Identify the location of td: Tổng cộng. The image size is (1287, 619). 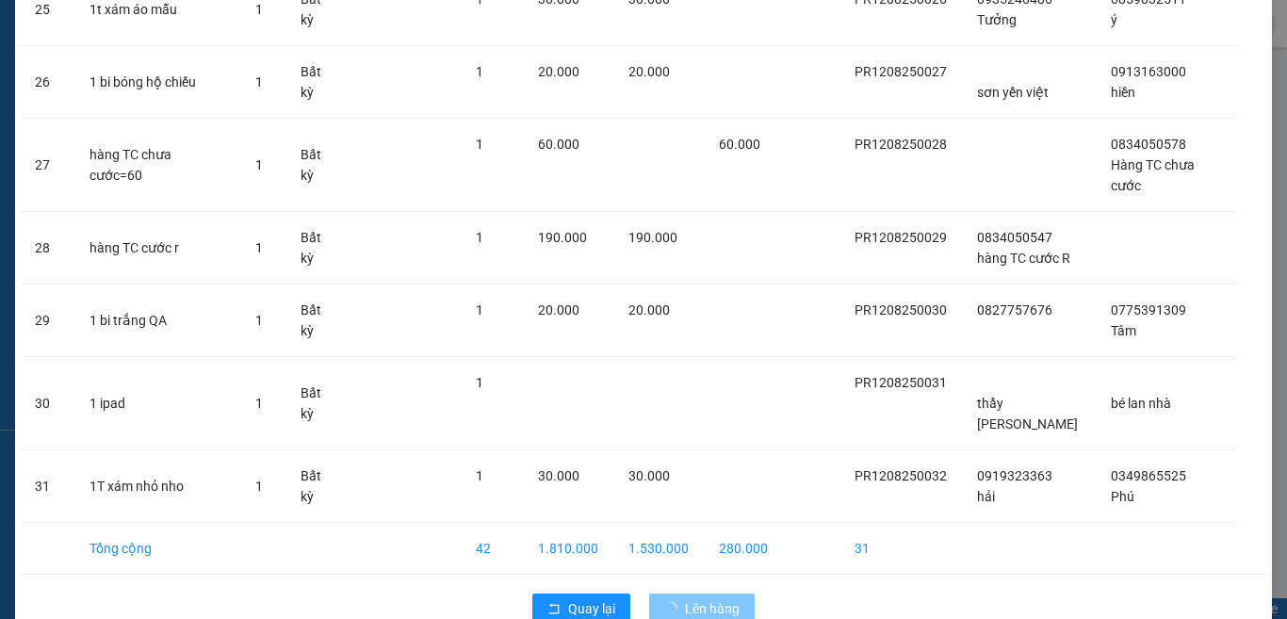
(157, 548).